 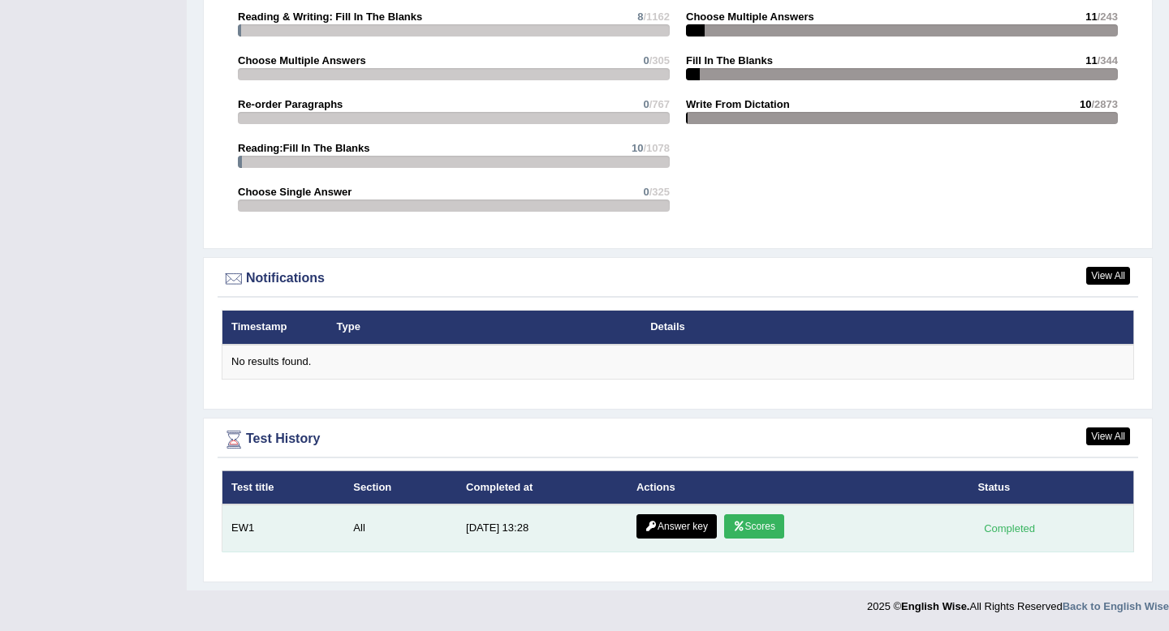 I want to click on td: All, so click(x=400, y=528).